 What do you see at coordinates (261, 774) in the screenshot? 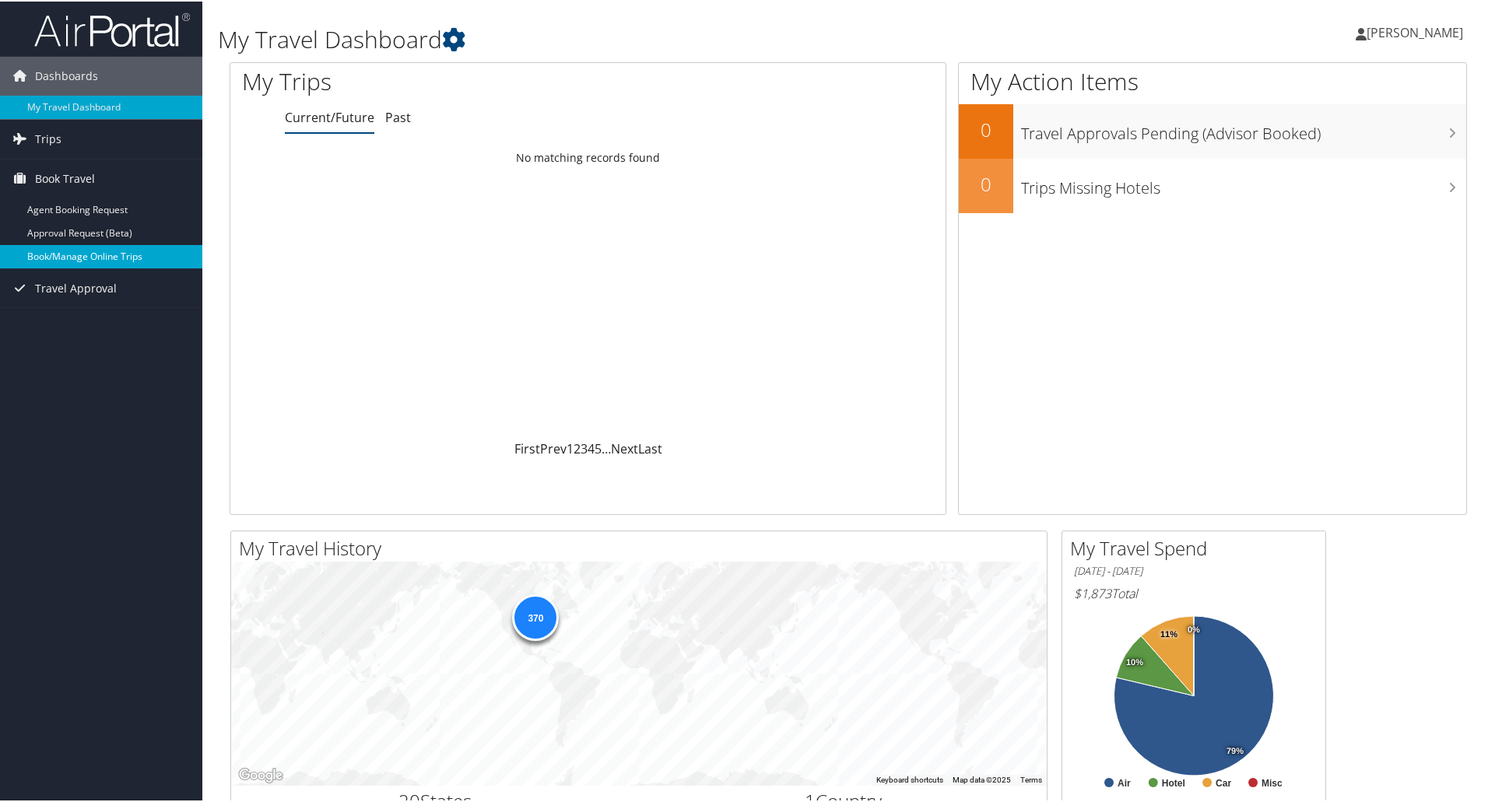
I see `img: Google` at bounding box center [261, 774].